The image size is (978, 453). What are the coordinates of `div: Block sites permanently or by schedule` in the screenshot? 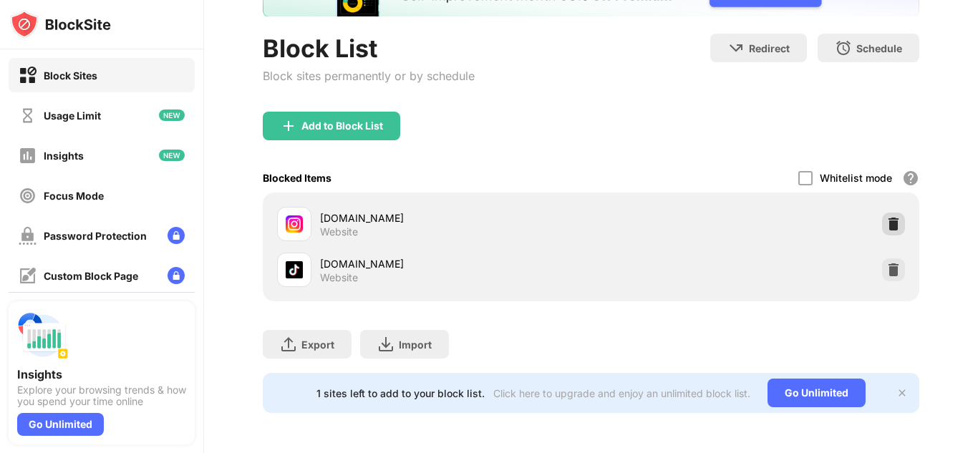 It's located at (369, 76).